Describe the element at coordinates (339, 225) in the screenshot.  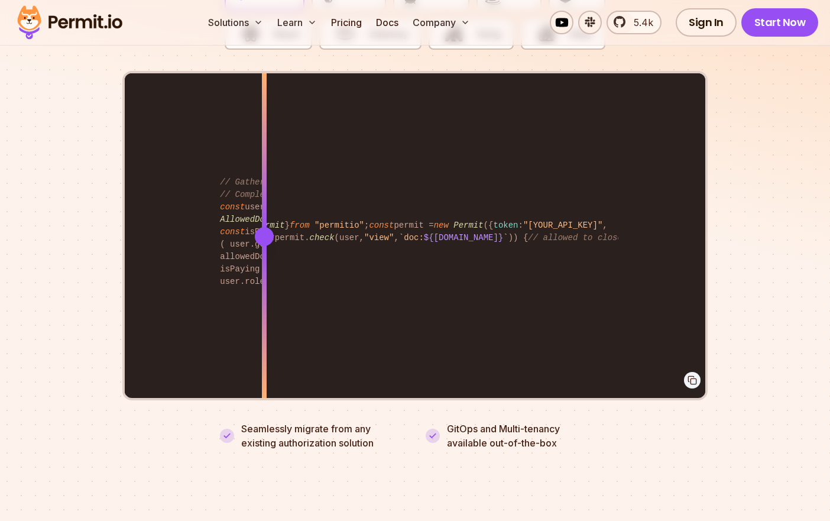
I see `span: "permitio"` at that location.